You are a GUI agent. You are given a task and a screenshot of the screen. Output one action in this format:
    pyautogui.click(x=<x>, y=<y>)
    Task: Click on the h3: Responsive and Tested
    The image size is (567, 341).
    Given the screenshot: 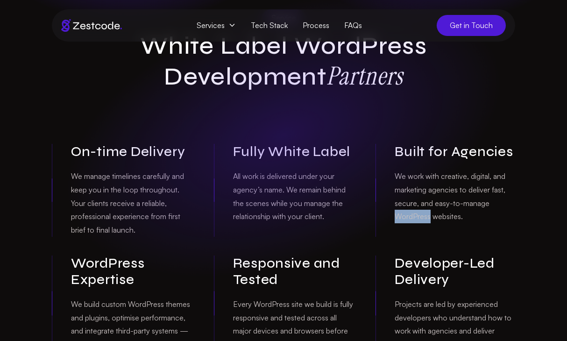 What is the action you would take?
    pyautogui.click(x=293, y=272)
    